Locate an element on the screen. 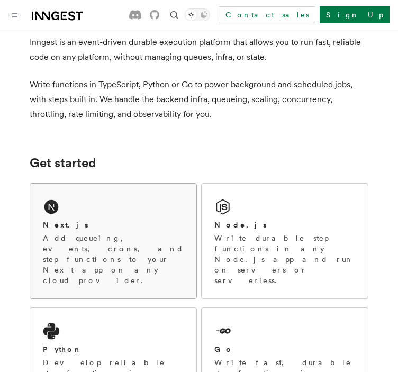  button: Find something... is located at coordinates (174, 15).